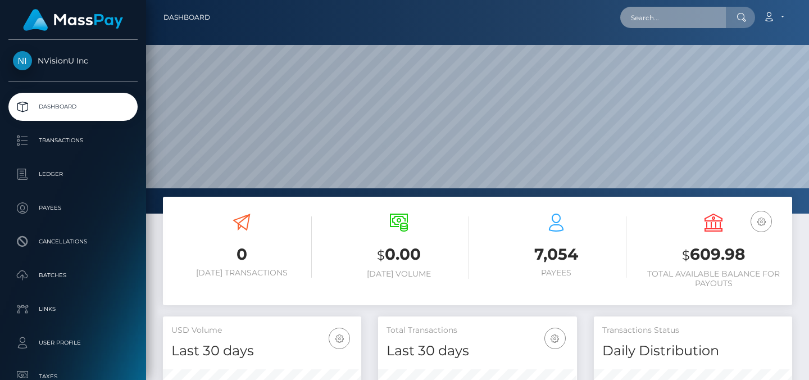 The image size is (809, 380). What do you see at coordinates (242, 254) in the screenshot?
I see `h3: 0` at bounding box center [242, 254].